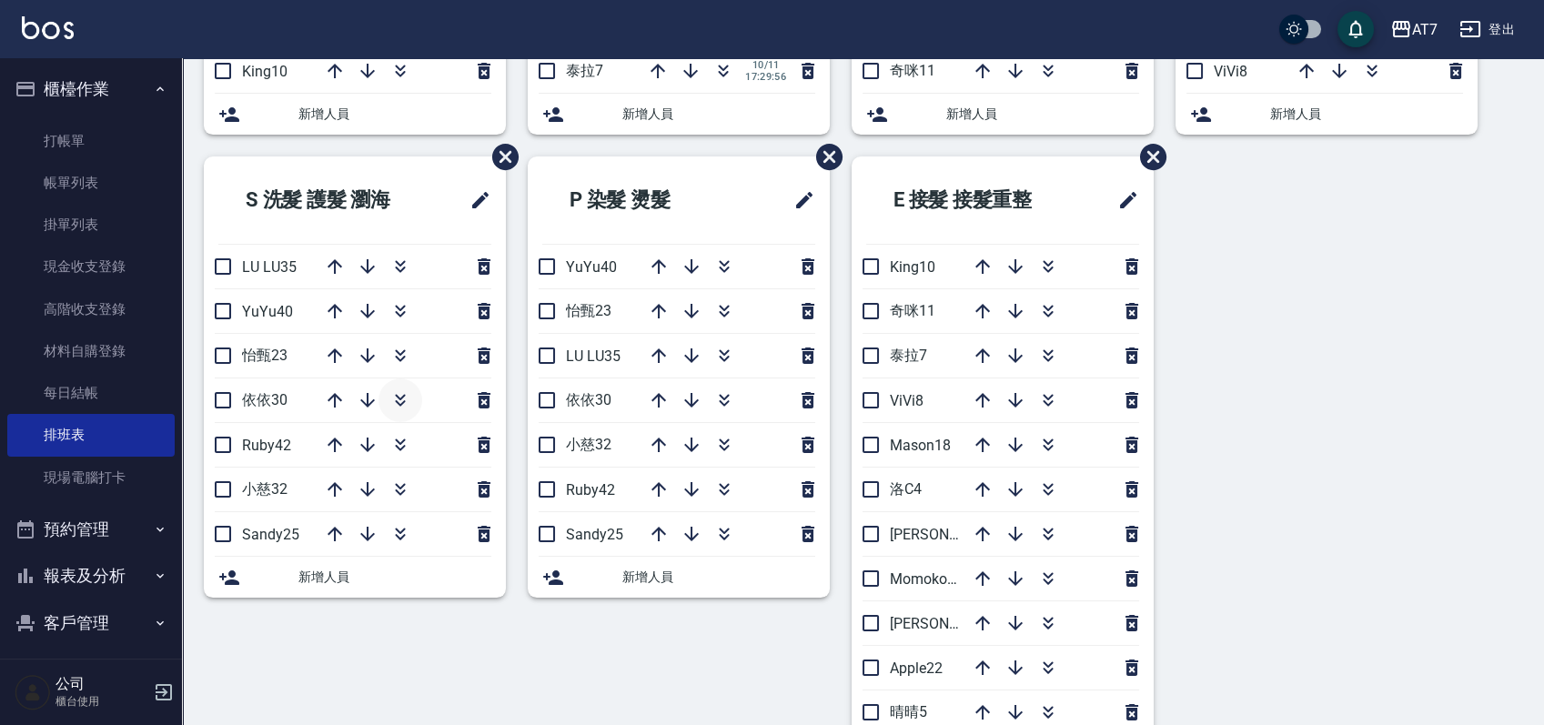 The height and width of the screenshot is (725, 1544). Describe the element at coordinates (1487, 29) in the screenshot. I see `button: 登出` at that location.